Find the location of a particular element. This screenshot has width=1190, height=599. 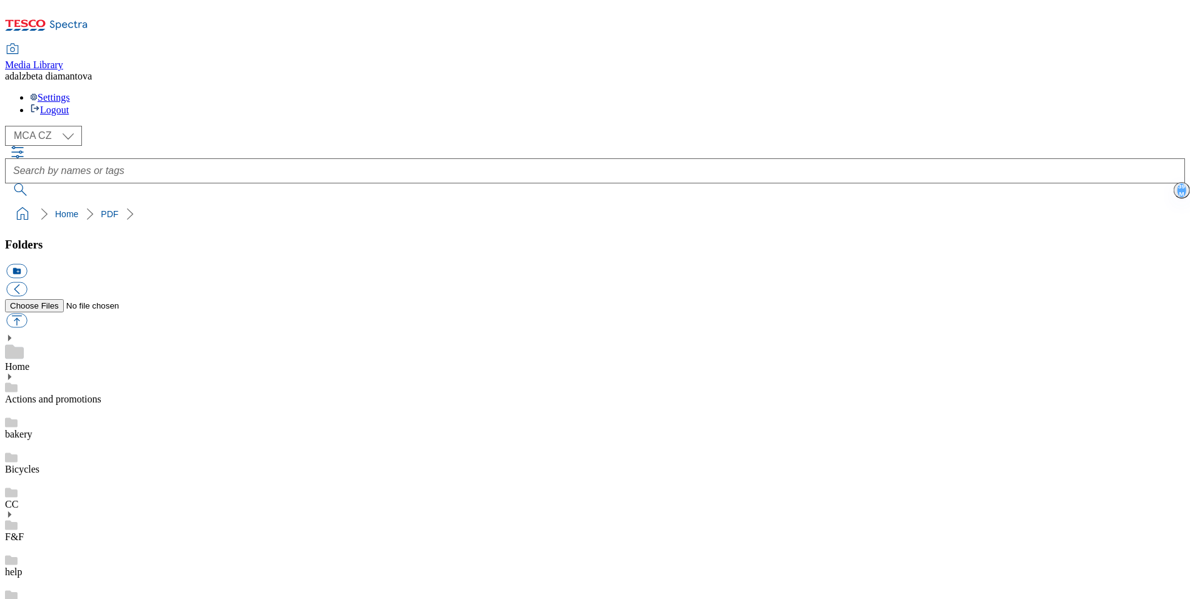

a: Media Library is located at coordinates (34, 58).